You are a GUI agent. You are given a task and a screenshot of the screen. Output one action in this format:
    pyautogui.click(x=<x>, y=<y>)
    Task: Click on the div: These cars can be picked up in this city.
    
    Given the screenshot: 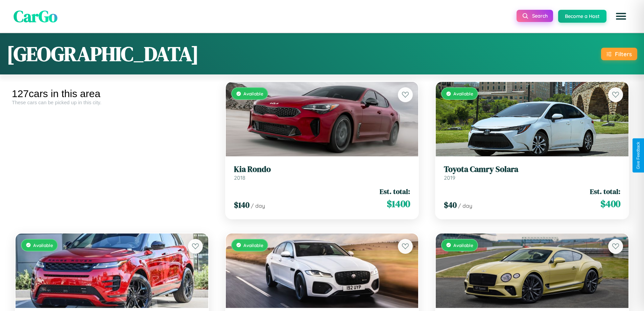 What is the action you would take?
    pyautogui.click(x=112, y=102)
    